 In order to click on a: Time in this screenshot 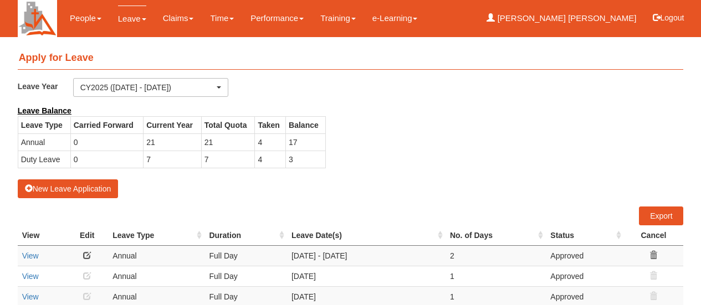, I will do `click(222, 18)`.